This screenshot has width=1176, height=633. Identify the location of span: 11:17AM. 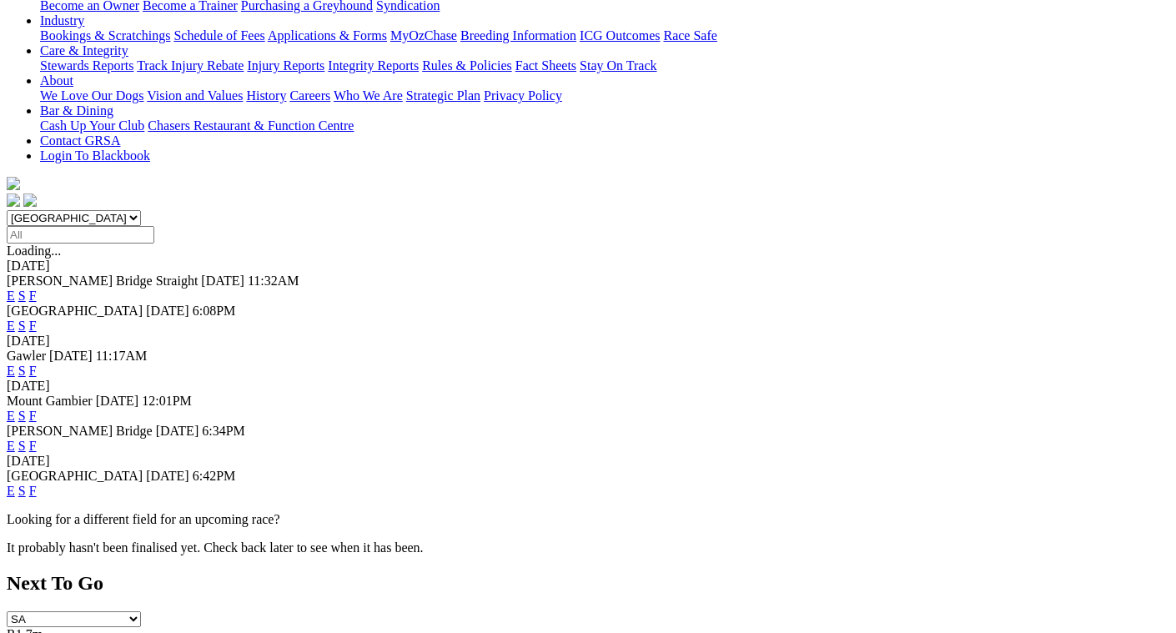
(122, 355).